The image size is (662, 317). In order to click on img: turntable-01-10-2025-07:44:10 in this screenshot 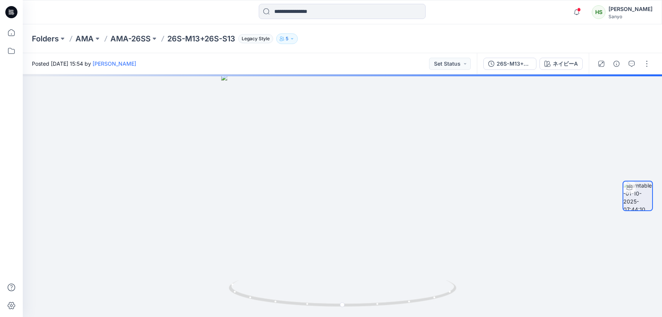, I will do `click(638, 196)`.